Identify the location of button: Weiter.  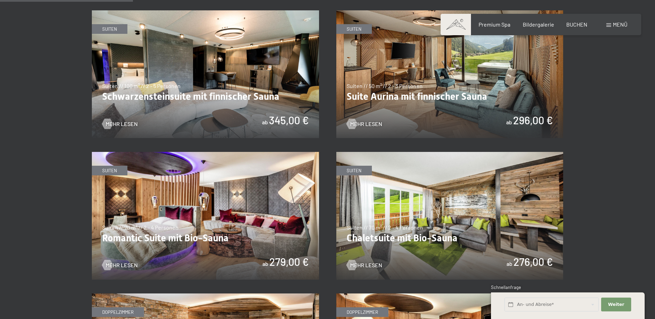
(616, 305).